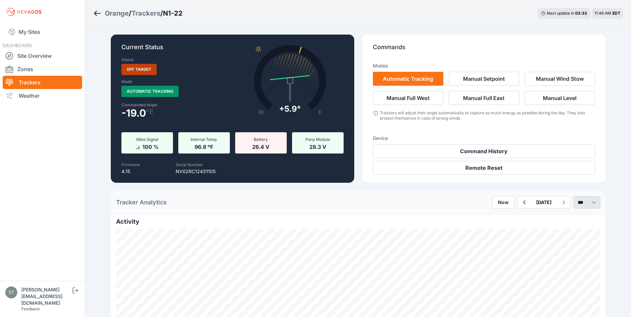 Image resolution: width=631 pixels, height=317 pixels. Describe the element at coordinates (173, 13) in the screenshot. I see `h3: N1-22` at that location.